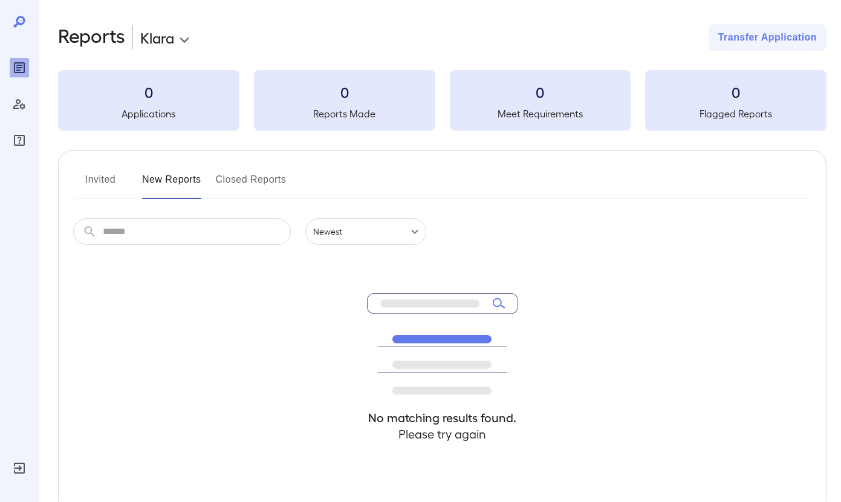 The width and height of the screenshot is (841, 502). I want to click on div: Reports, so click(19, 68).